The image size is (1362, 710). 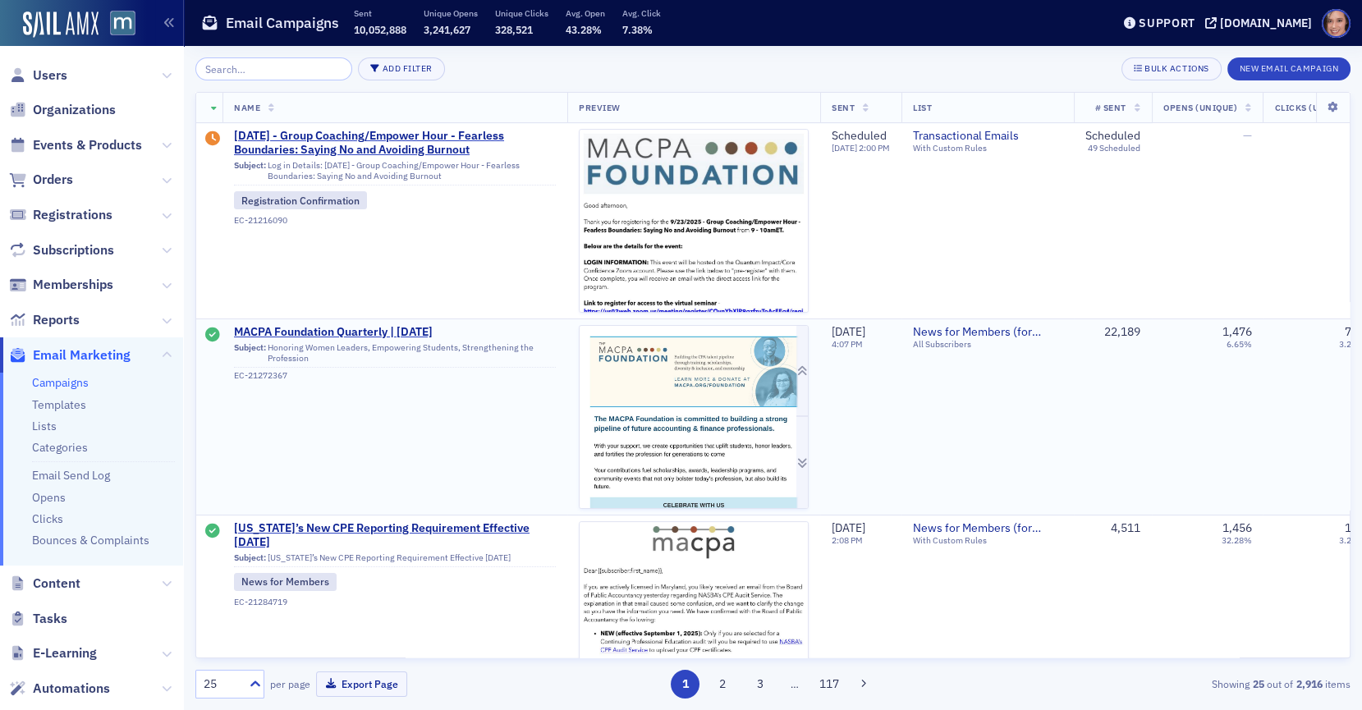 What do you see at coordinates (987, 136) in the screenshot?
I see `span: Transactional Emails` at bounding box center [987, 136].